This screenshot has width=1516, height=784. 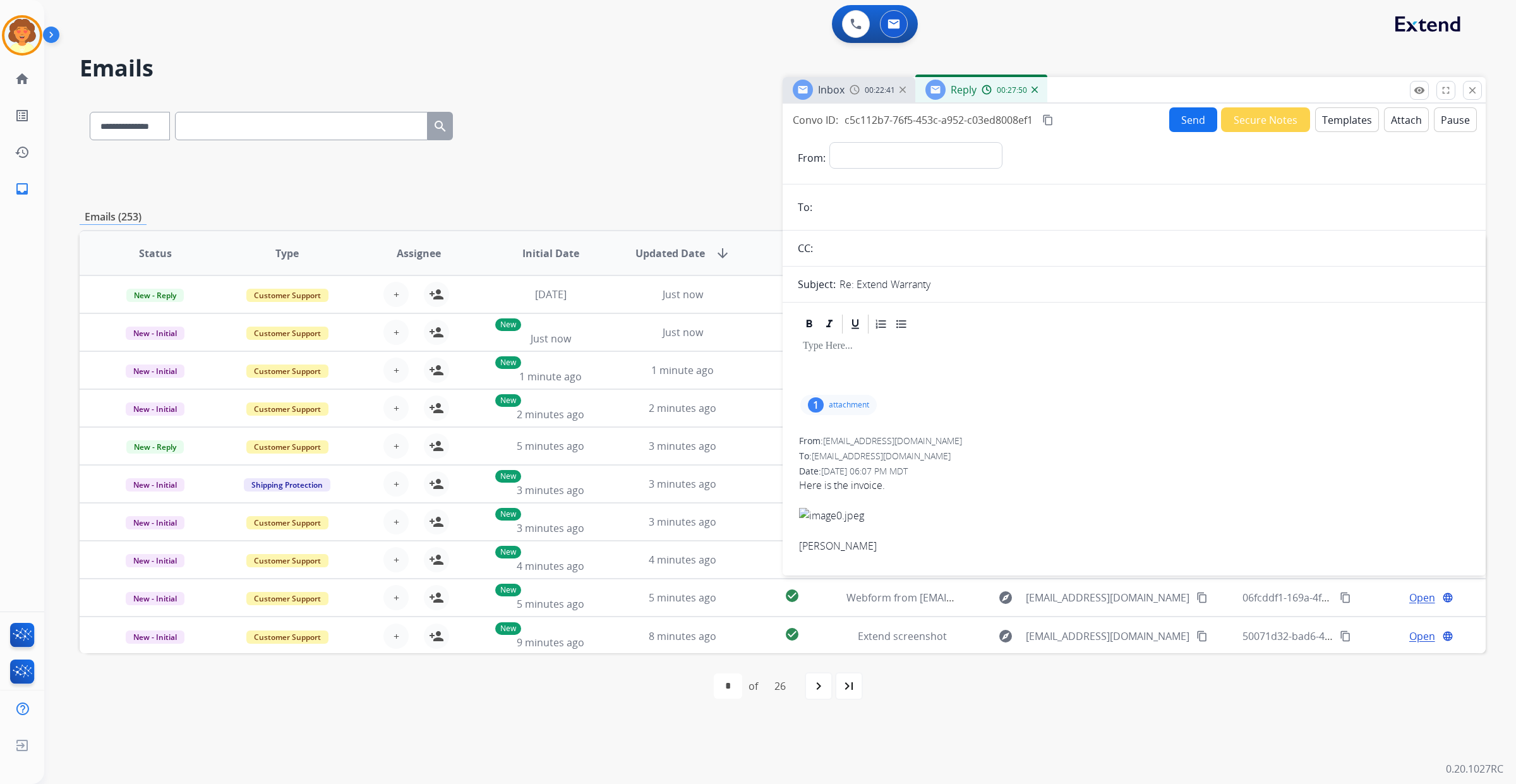 I want to click on mat-icon: fullscreen, so click(x=1445, y=90).